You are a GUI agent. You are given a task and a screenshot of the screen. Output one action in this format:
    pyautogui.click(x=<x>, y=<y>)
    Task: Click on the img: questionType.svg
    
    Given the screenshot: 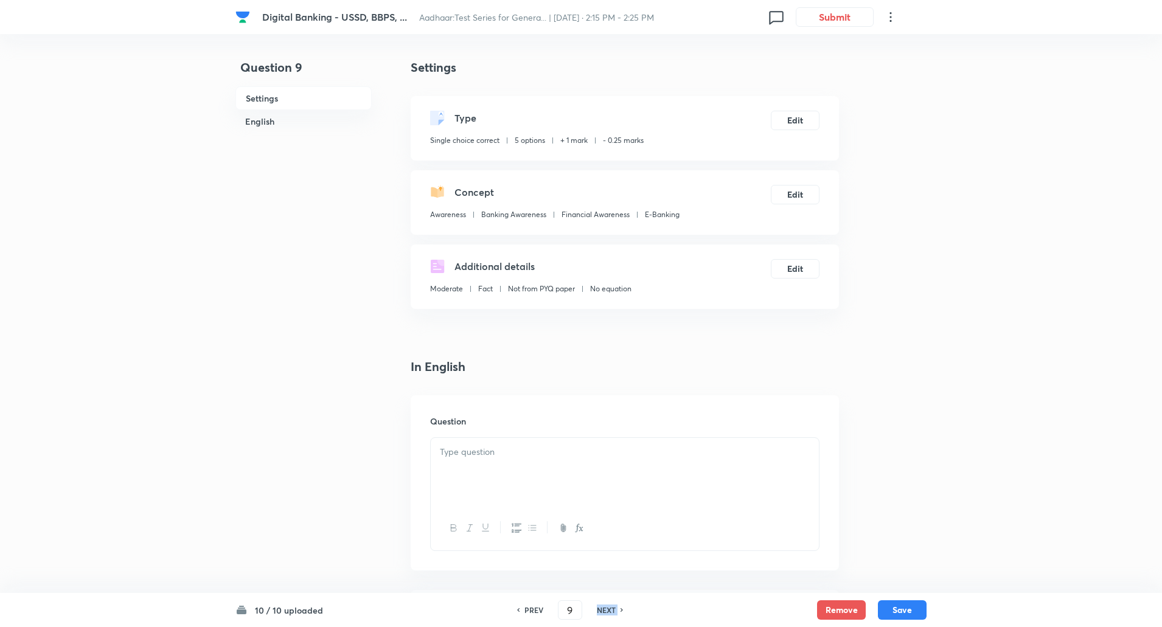 What is the action you would take?
    pyautogui.click(x=437, y=118)
    